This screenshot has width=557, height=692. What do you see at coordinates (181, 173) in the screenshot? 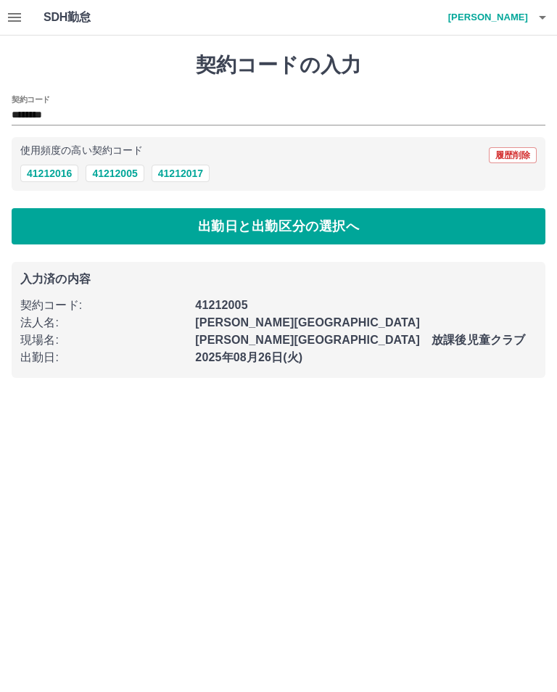
I see `button: 41212017` at bounding box center [181, 173].